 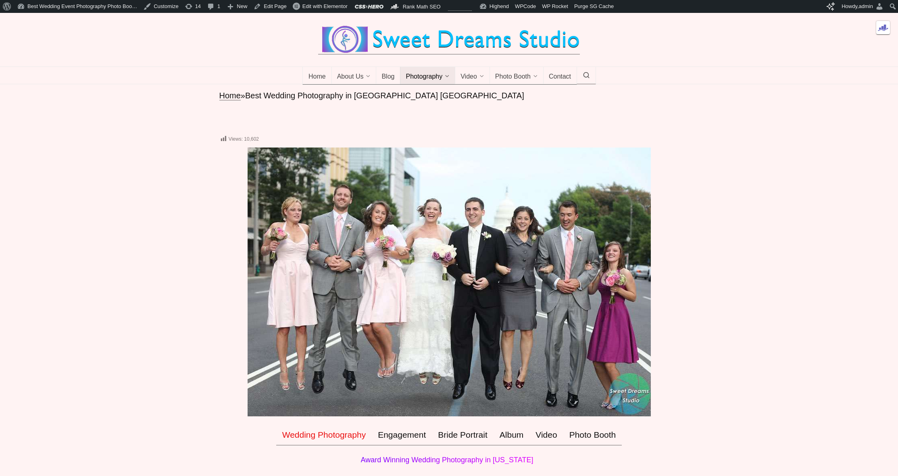 What do you see at coordinates (469, 77) in the screenshot?
I see `span: Video` at bounding box center [469, 77].